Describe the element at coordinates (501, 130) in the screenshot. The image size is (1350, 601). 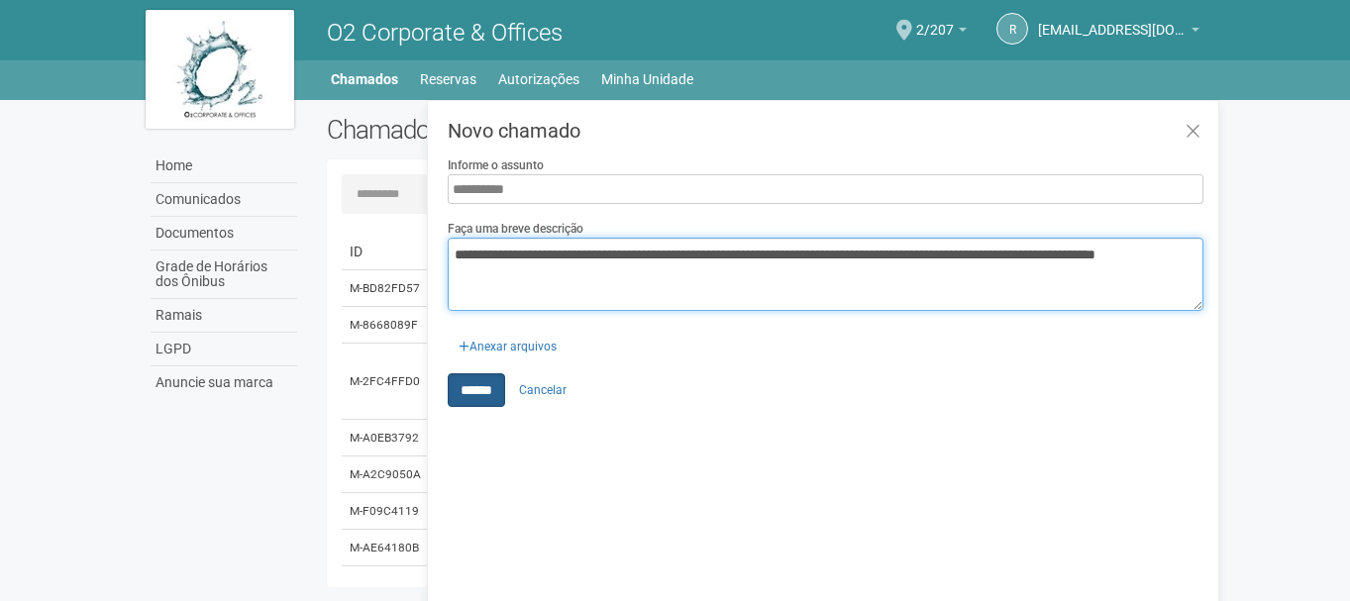
I see `h2: Chamados` at that location.